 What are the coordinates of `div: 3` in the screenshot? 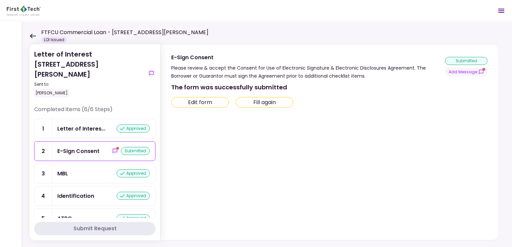 It's located at (43, 174).